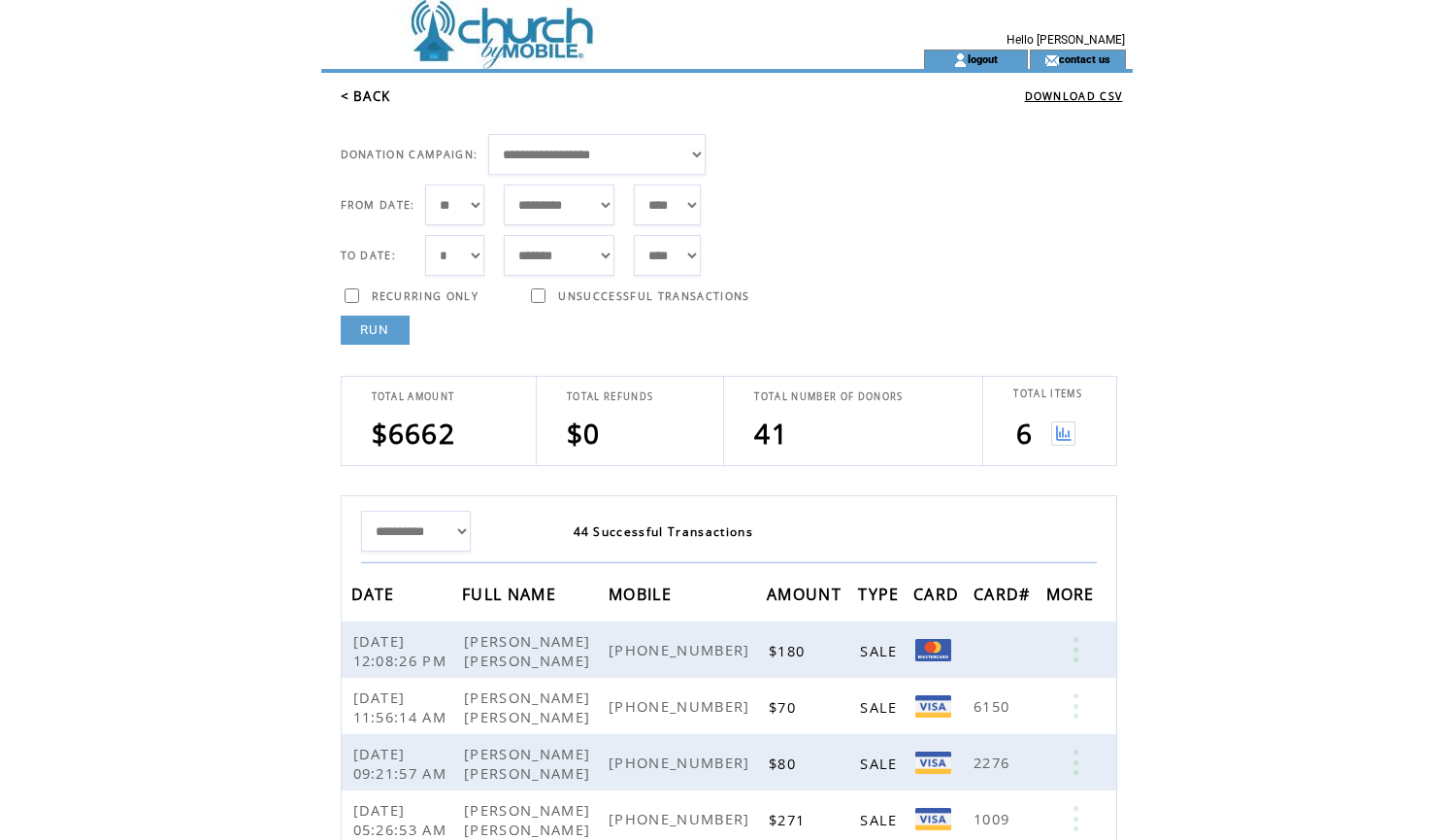  Describe the element at coordinates (664, 531) in the screenshot. I see `span: 44 Successful Transactions` at that location.